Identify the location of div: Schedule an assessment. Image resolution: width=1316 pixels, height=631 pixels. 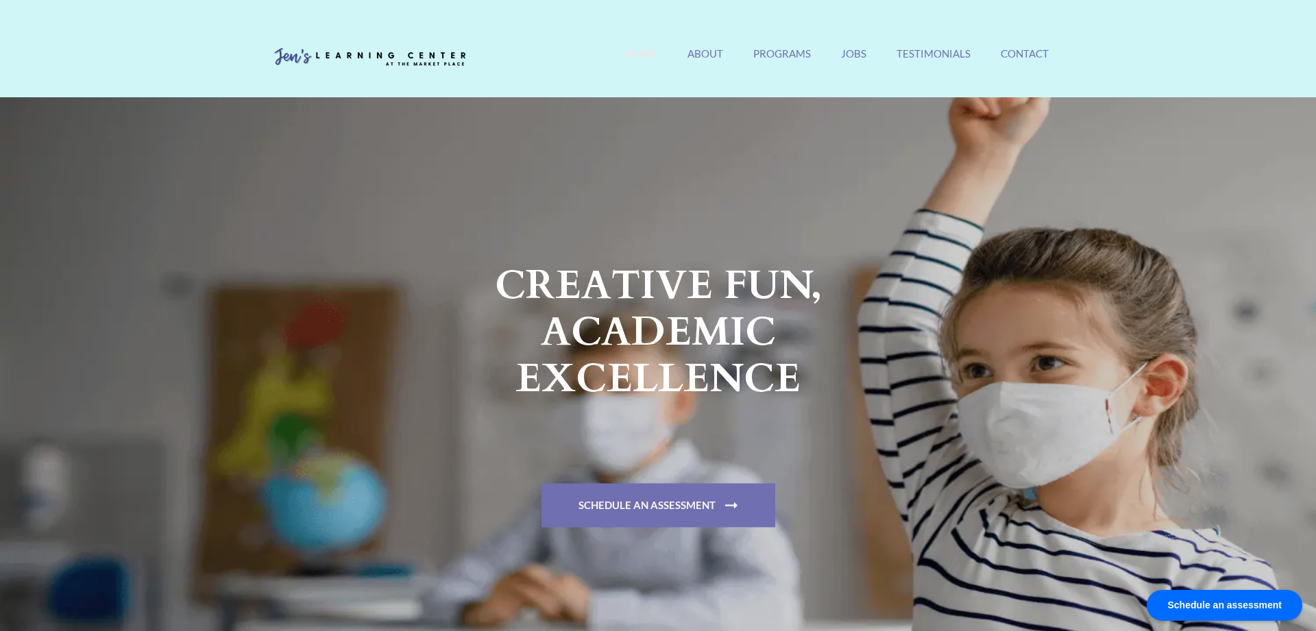
(1224, 605).